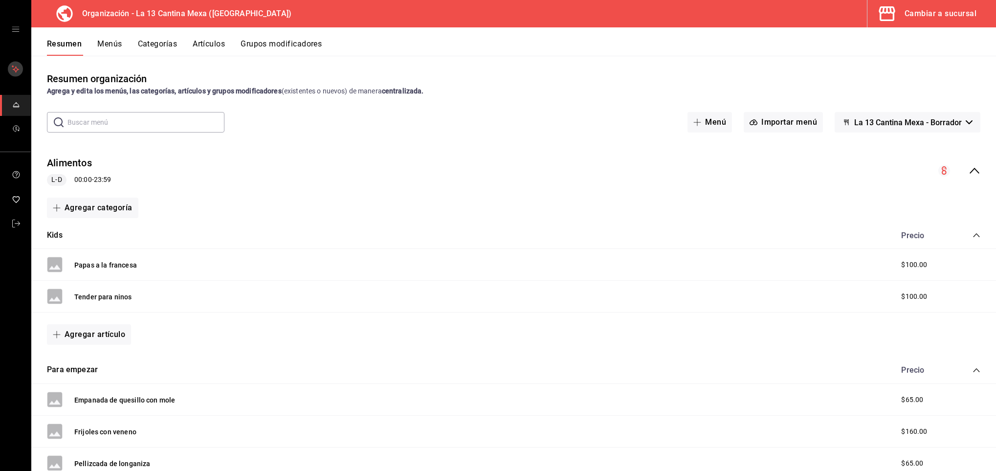 Image resolution: width=996 pixels, height=471 pixels. What do you see at coordinates (157, 47) in the screenshot?
I see `button: Categorías` at bounding box center [157, 47].